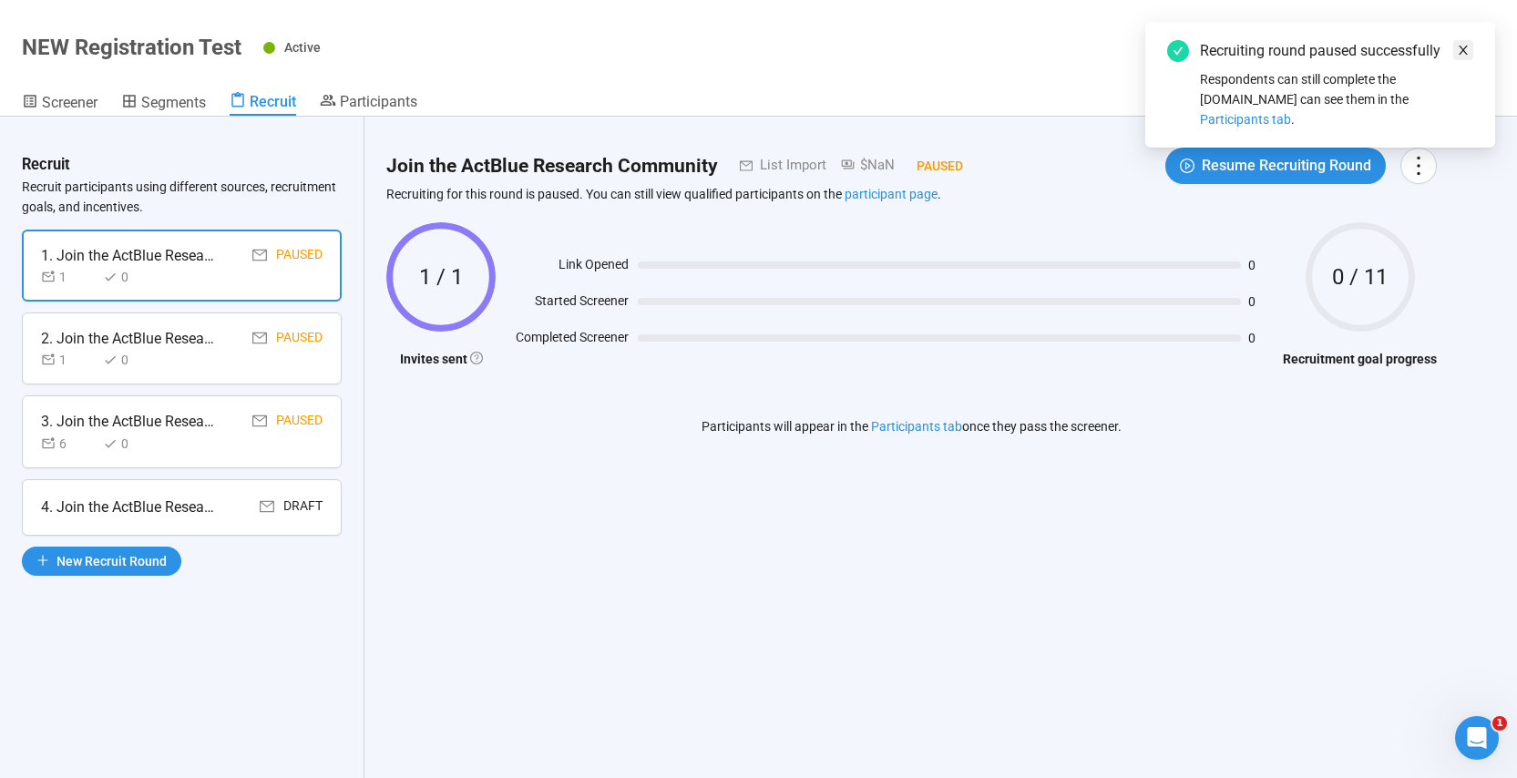  What do you see at coordinates (302, 47) in the screenshot?
I see `span: Active` at bounding box center [302, 47].